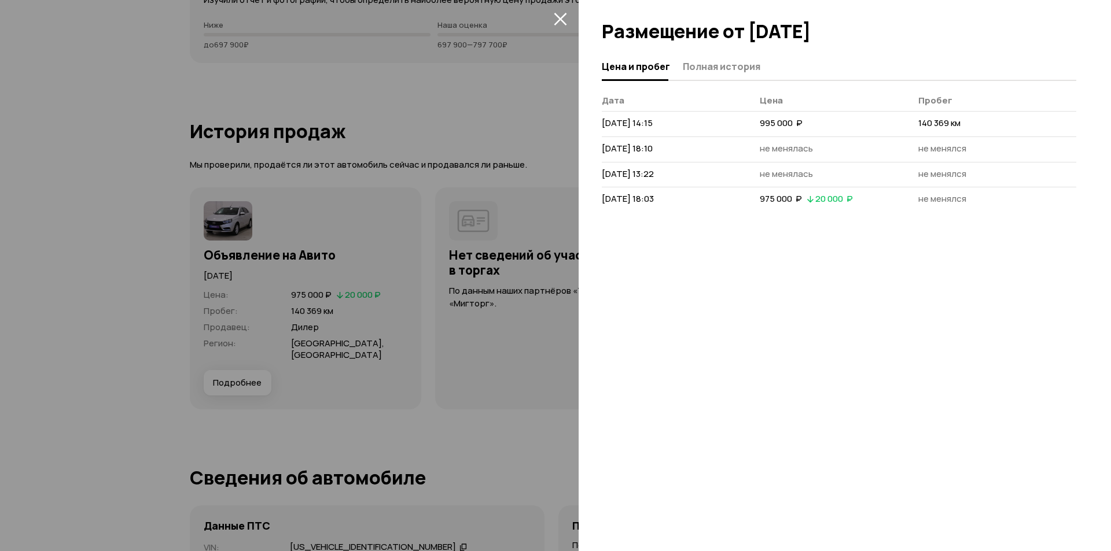 The image size is (1111, 551). Describe the element at coordinates (834, 198) in the screenshot. I see `span: 20 000 ₽` at that location.